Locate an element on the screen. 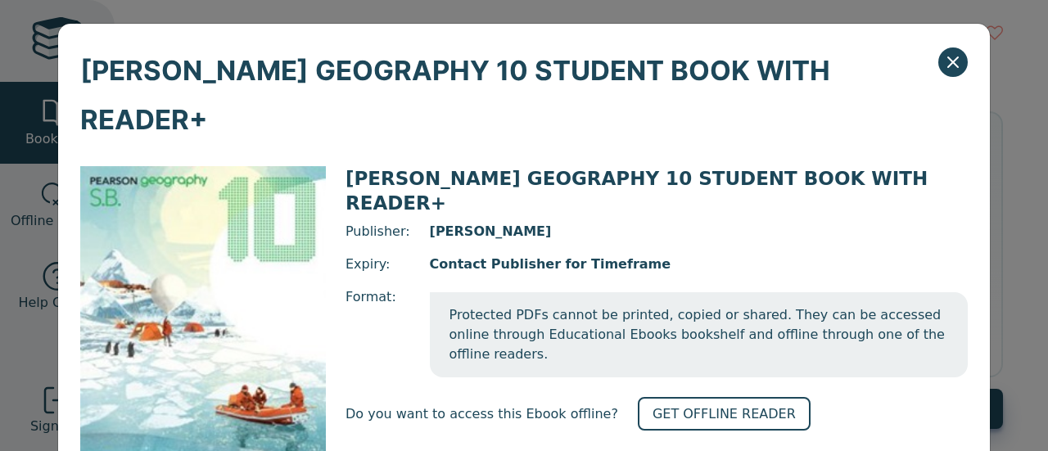 The width and height of the screenshot is (1048, 451). a: GET OFFLINE READER is located at coordinates (724, 414).